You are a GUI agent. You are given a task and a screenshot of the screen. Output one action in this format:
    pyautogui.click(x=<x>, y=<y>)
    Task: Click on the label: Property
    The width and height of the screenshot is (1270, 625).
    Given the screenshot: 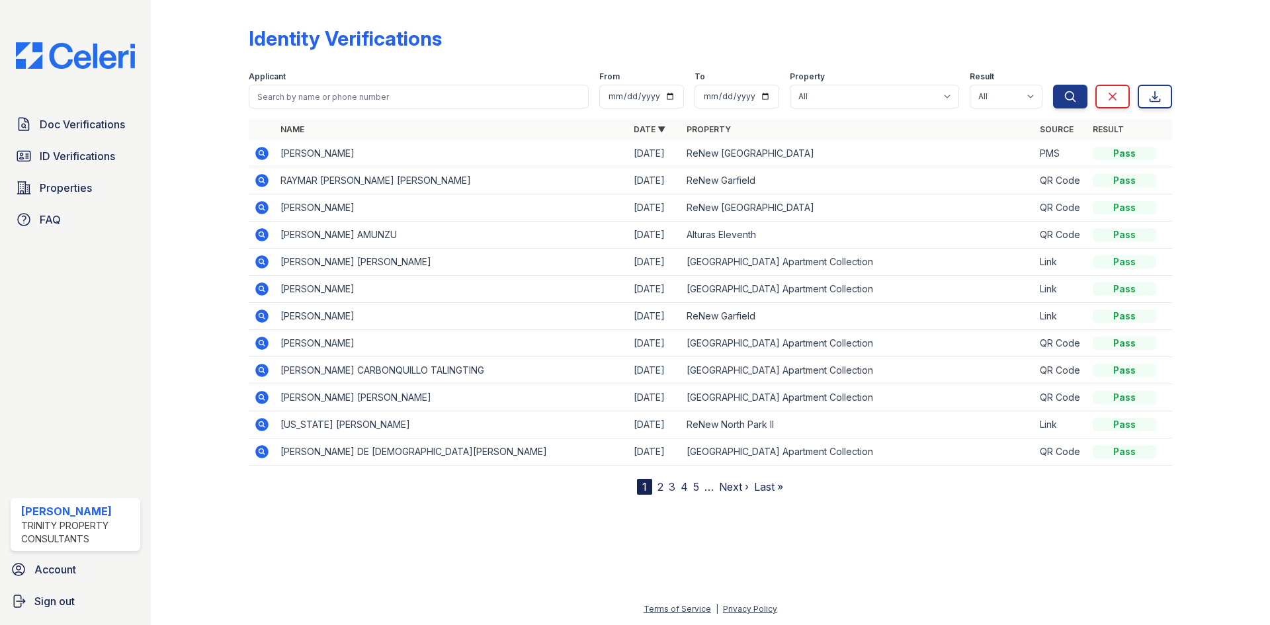 What is the action you would take?
    pyautogui.click(x=807, y=77)
    